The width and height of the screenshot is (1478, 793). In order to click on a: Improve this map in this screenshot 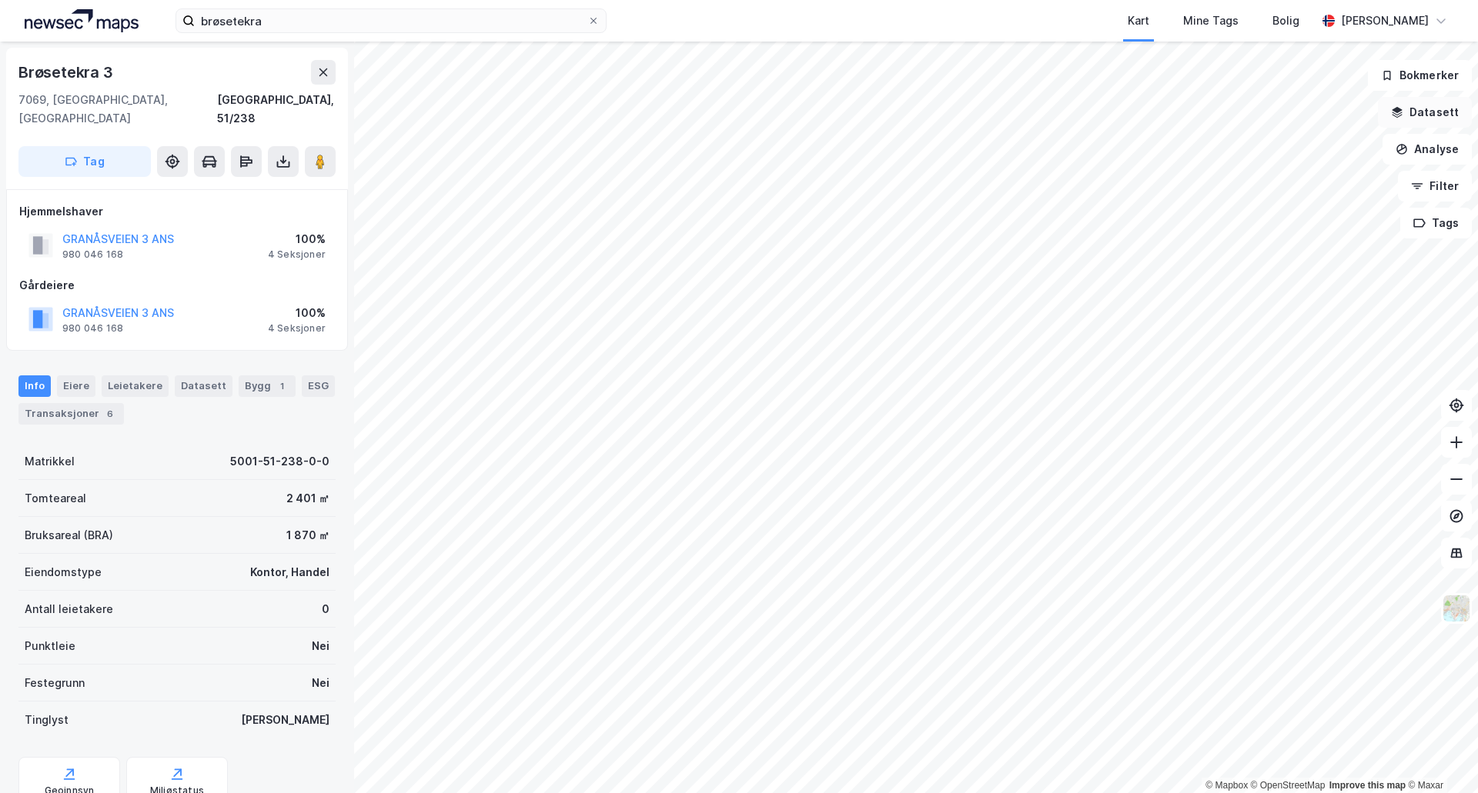, I will do `click(1367, 786)`.